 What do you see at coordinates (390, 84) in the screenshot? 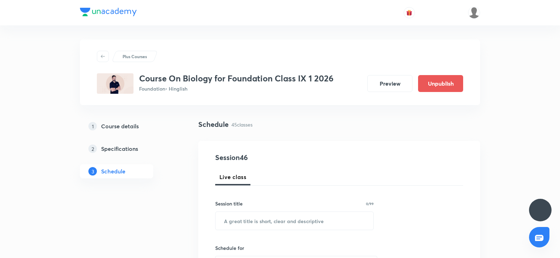
I see `button: Preview` at bounding box center [390, 84].